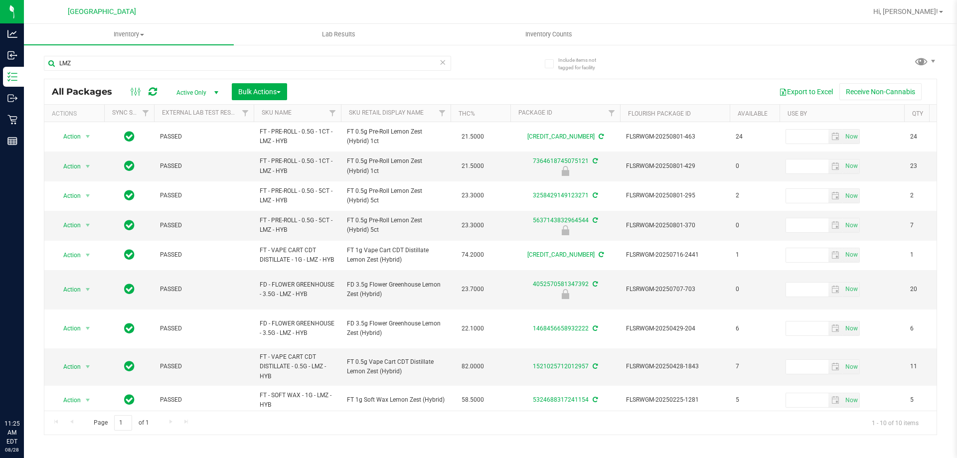 The height and width of the screenshot is (458, 957). What do you see at coordinates (675, 289) in the screenshot?
I see `span: FLSRWGM-20250707-703` at bounding box center [675, 289].